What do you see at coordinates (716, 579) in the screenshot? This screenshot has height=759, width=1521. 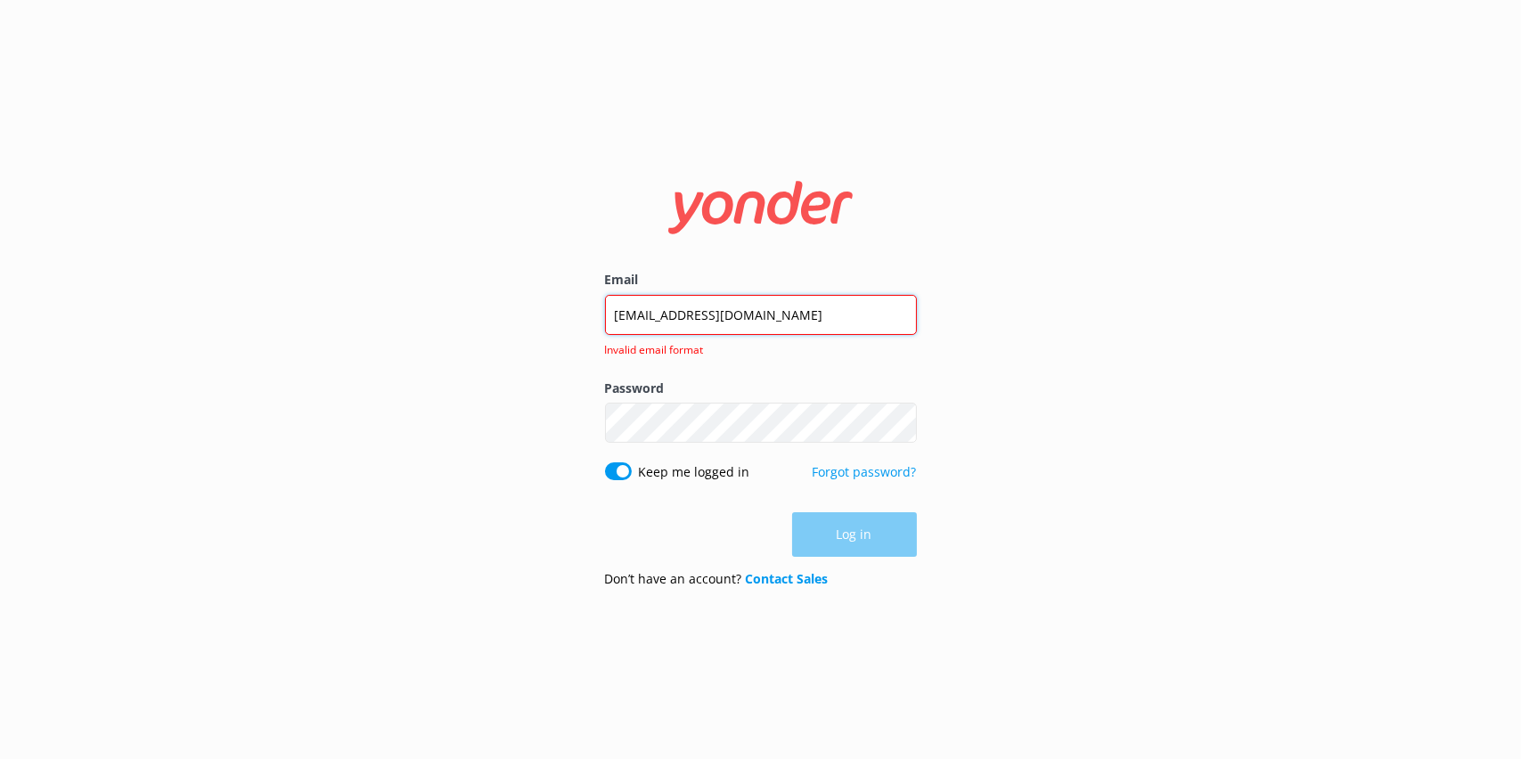 I see `p: Don’t have an account?` at bounding box center [716, 579].